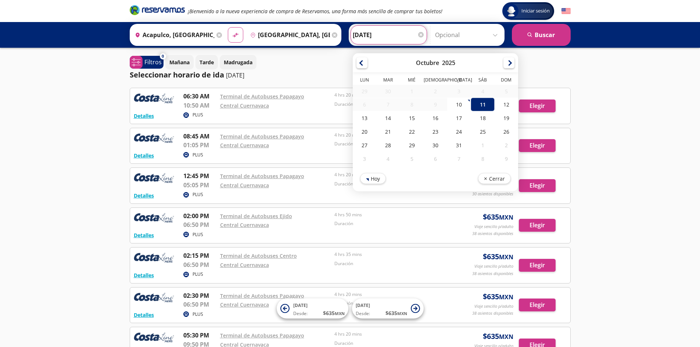 The image size is (700, 347). Describe the element at coordinates (494, 179) in the screenshot. I see `button: Cerrar` at that location.